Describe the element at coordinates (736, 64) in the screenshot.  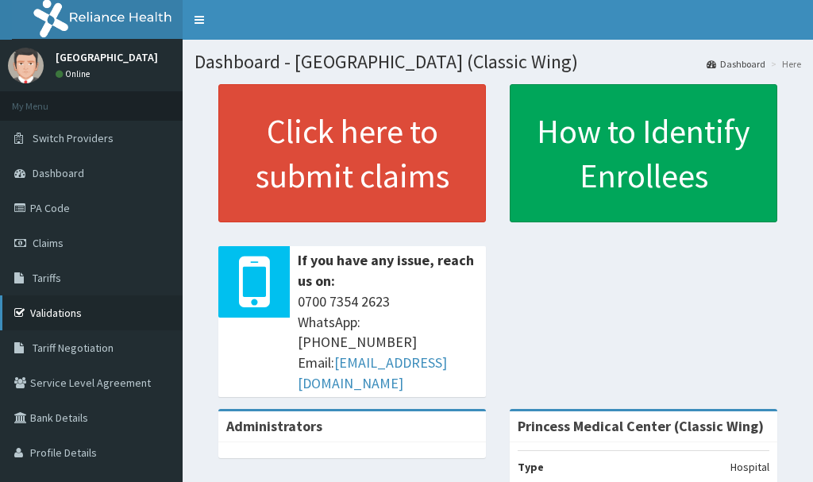
I see `a: Dashboard` at that location.